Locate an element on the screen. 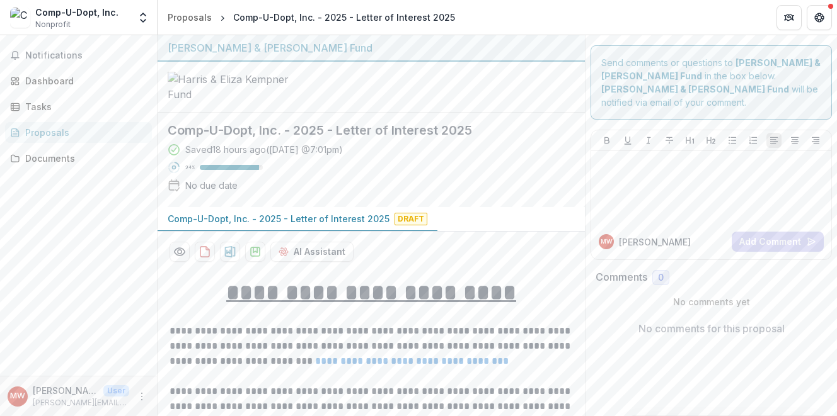 Image resolution: width=837 pixels, height=416 pixels. button: AI Assistant is located at coordinates (312, 252).